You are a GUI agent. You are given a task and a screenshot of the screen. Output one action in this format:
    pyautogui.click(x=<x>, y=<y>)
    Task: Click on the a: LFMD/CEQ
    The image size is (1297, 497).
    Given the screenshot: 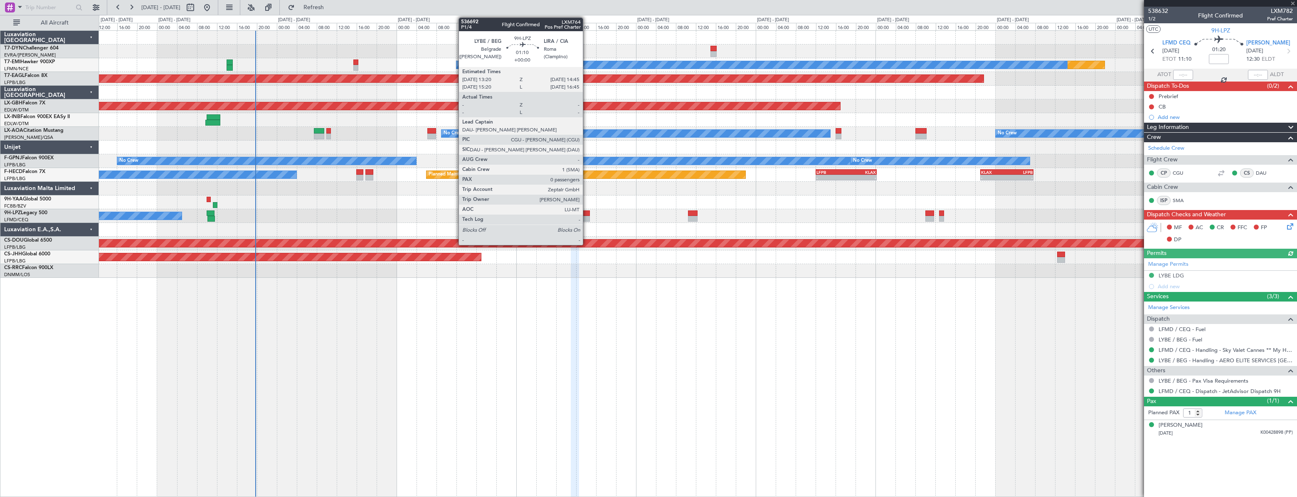 What is the action you would take?
    pyautogui.click(x=16, y=219)
    